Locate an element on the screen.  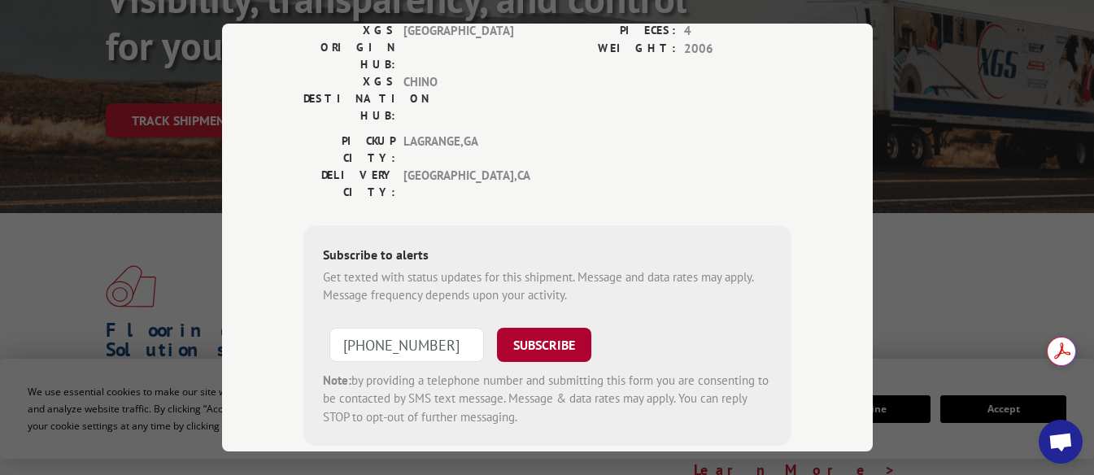
label: PICKUP CITY: is located at coordinates (349, 150).